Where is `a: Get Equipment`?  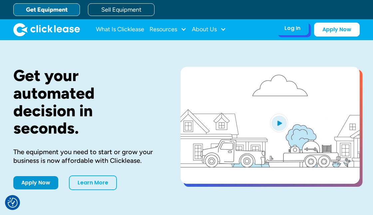 a: Get Equipment is located at coordinates (47, 10).